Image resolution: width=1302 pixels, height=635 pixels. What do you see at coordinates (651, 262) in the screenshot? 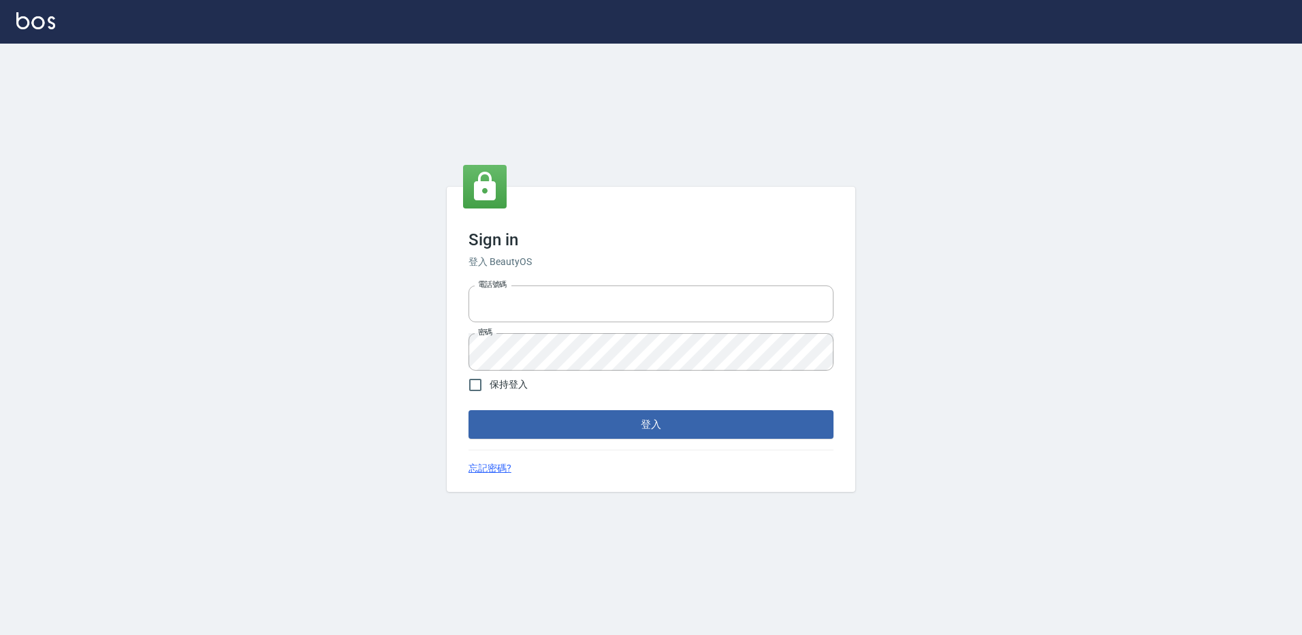
I see `h6: 登入 BeautyOS` at bounding box center [651, 262].